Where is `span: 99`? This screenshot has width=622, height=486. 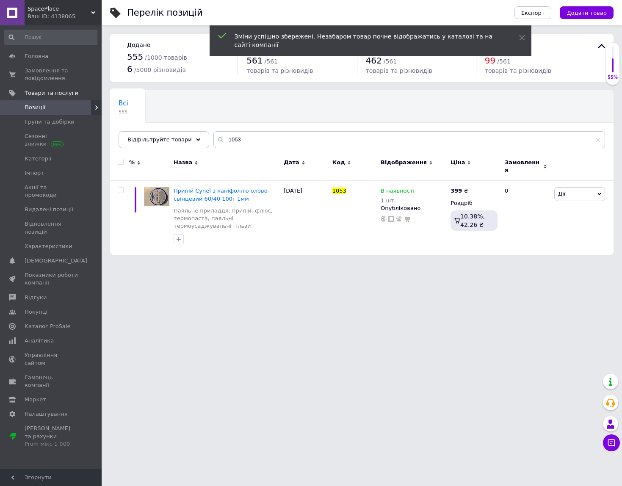 span: 99 is located at coordinates (490, 61).